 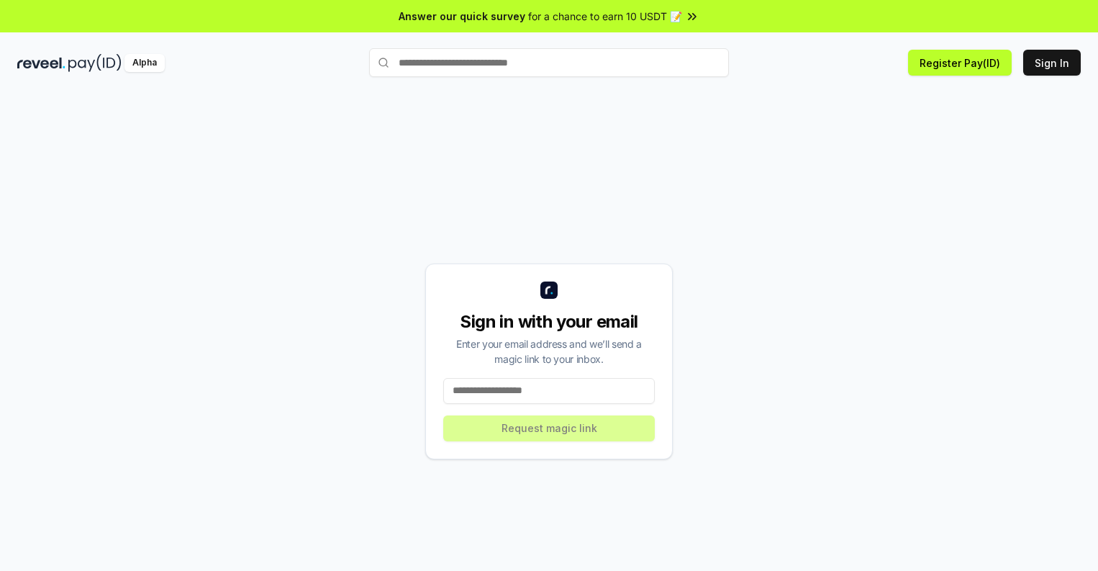 What do you see at coordinates (549, 290) in the screenshot?
I see `img: logo_small` at bounding box center [549, 290].